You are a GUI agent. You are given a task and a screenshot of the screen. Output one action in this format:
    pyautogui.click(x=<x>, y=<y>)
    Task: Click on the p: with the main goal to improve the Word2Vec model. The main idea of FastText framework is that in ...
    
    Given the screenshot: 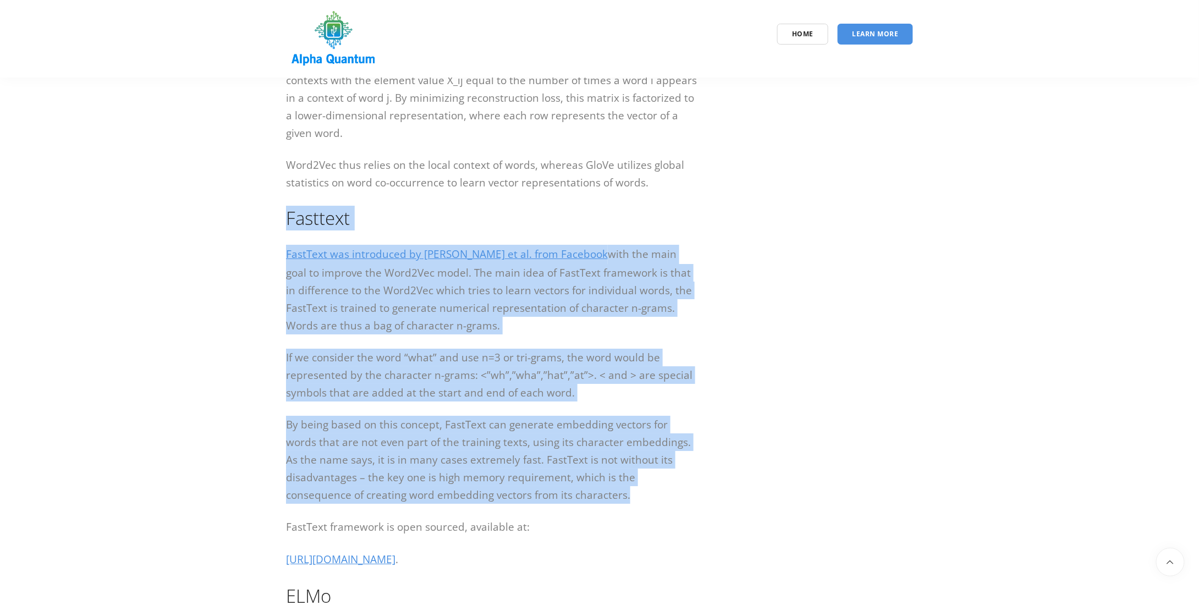 What is the action you would take?
    pyautogui.click(x=492, y=289)
    